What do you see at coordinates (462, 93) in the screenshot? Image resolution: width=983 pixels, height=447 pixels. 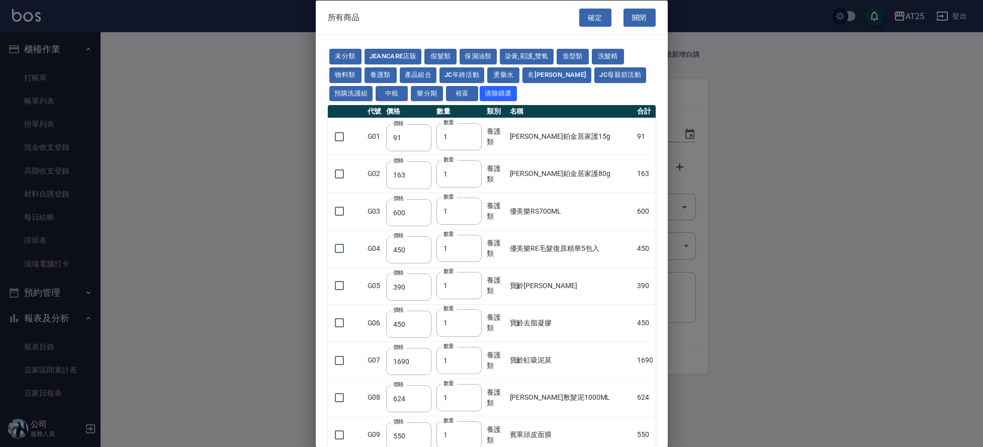 I see `button: 裕富` at bounding box center [462, 93].